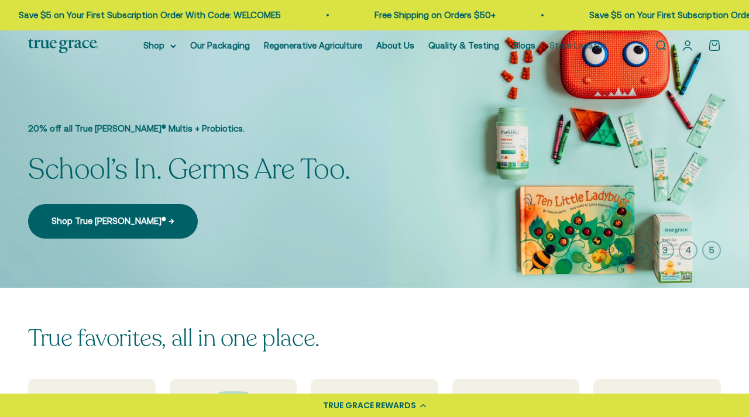 Image resolution: width=749 pixels, height=417 pixels. I want to click on split-lines: True favorites, all in one place., so click(174, 338).